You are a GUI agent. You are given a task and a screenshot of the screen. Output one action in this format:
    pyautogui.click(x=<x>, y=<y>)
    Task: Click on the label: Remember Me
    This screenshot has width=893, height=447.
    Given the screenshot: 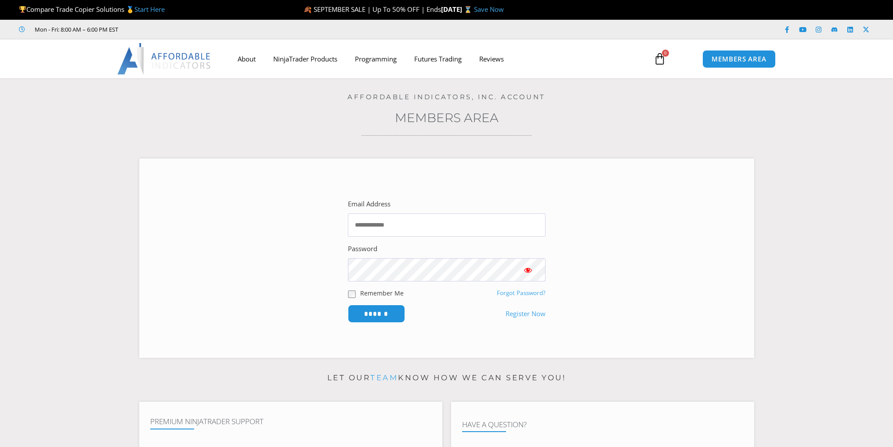 What is the action you would take?
    pyautogui.click(x=382, y=293)
    